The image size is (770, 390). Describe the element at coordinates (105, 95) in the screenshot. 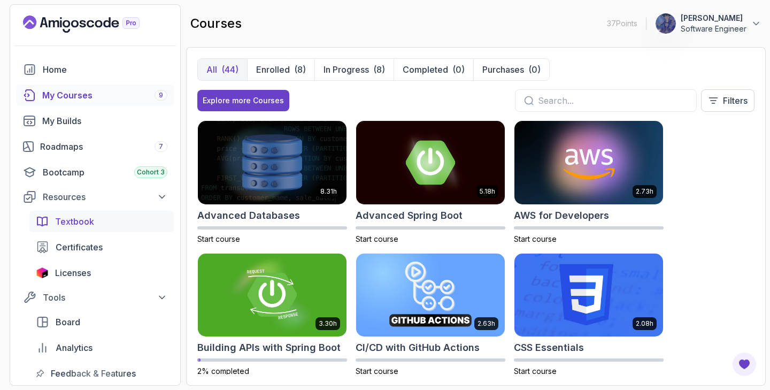

I see `div: My Courses` at that location.